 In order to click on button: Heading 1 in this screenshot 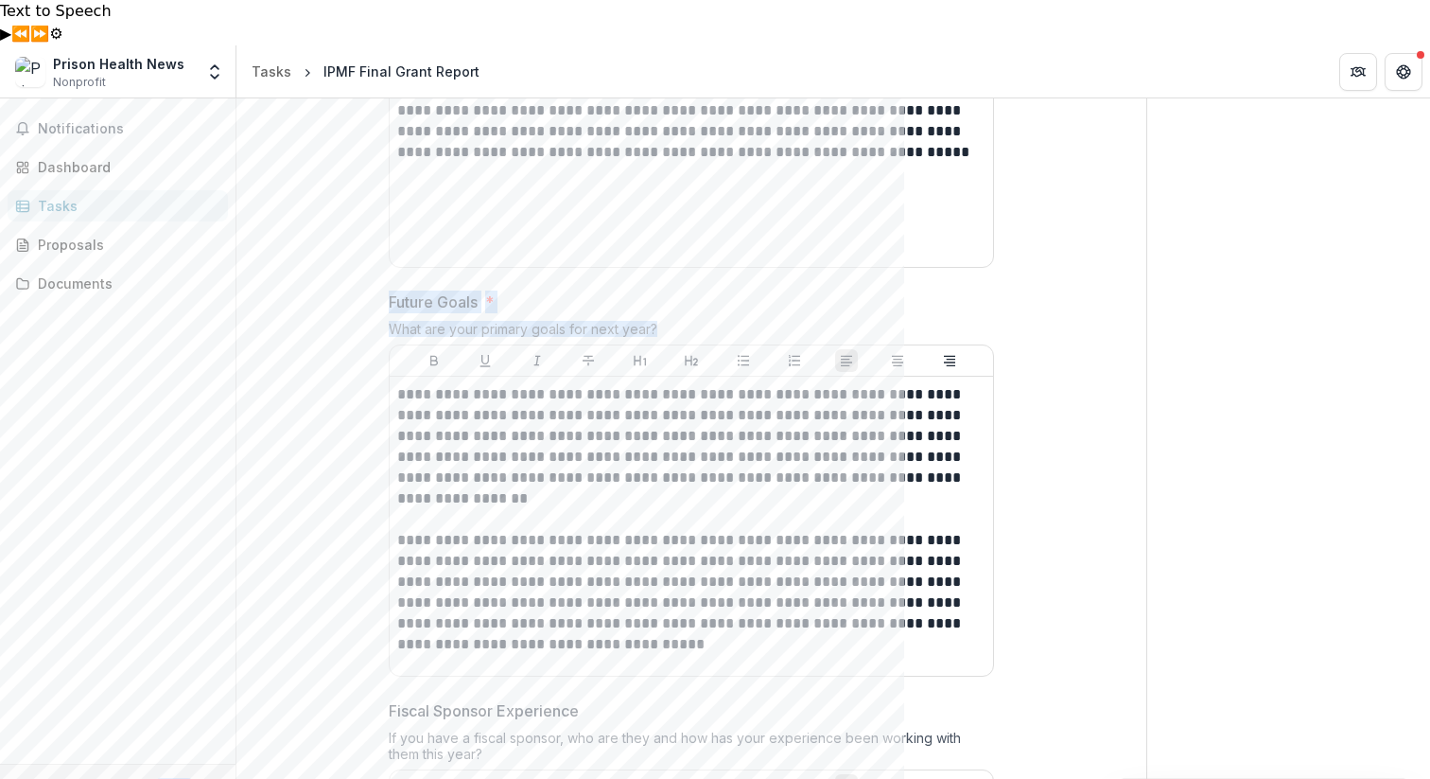, I will do `click(641, 360)`.